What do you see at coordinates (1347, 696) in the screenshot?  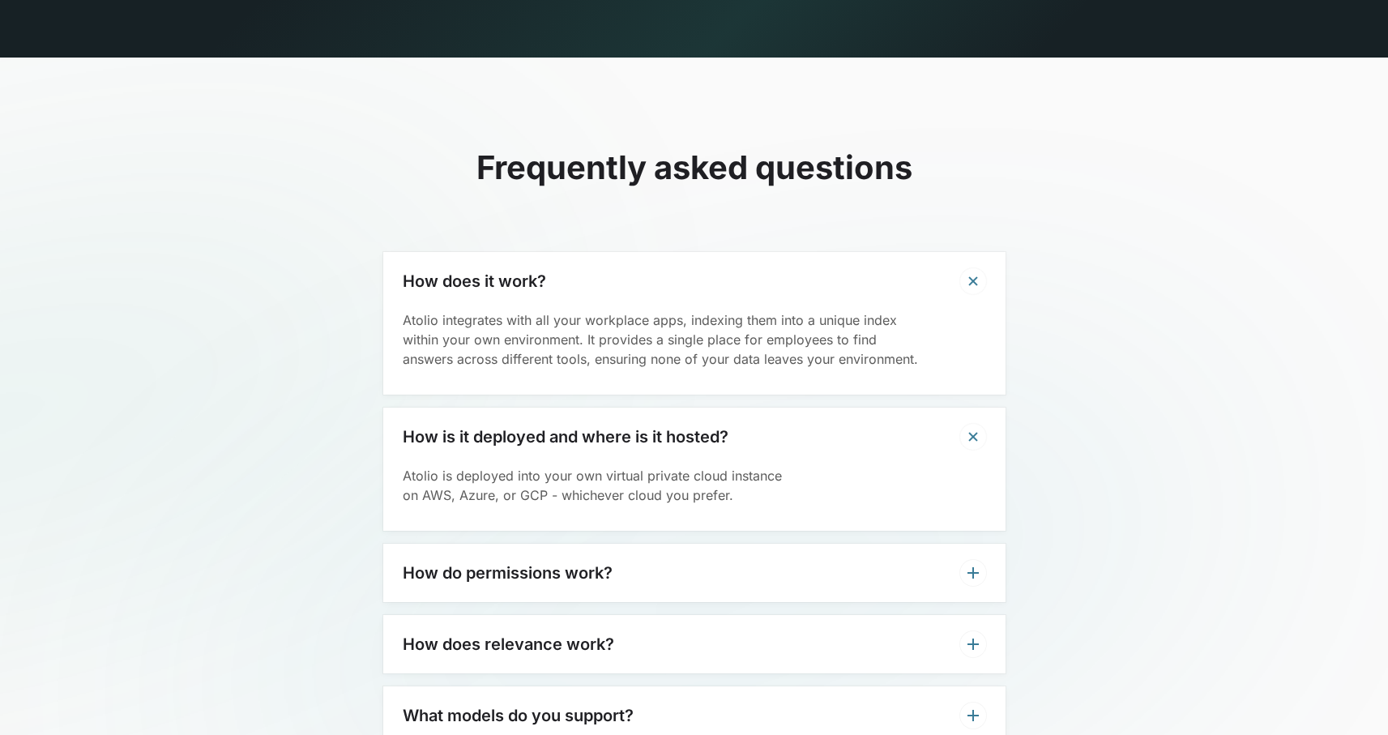 I see `div: Chat Widget` at bounding box center [1347, 696].